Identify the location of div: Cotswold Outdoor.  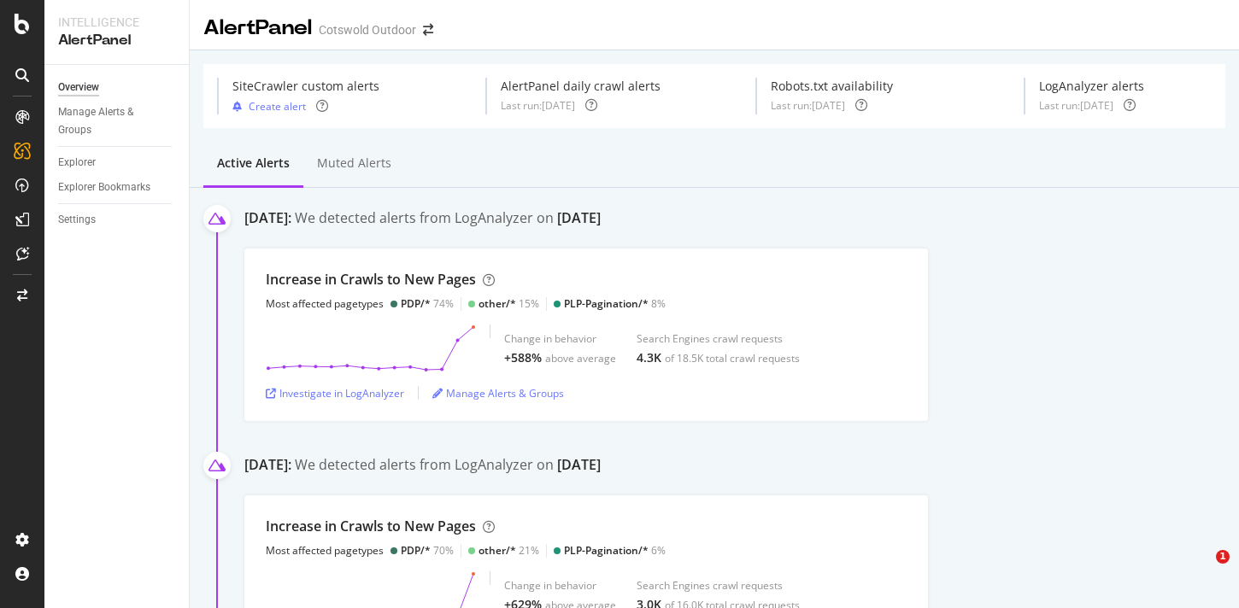
(367, 30).